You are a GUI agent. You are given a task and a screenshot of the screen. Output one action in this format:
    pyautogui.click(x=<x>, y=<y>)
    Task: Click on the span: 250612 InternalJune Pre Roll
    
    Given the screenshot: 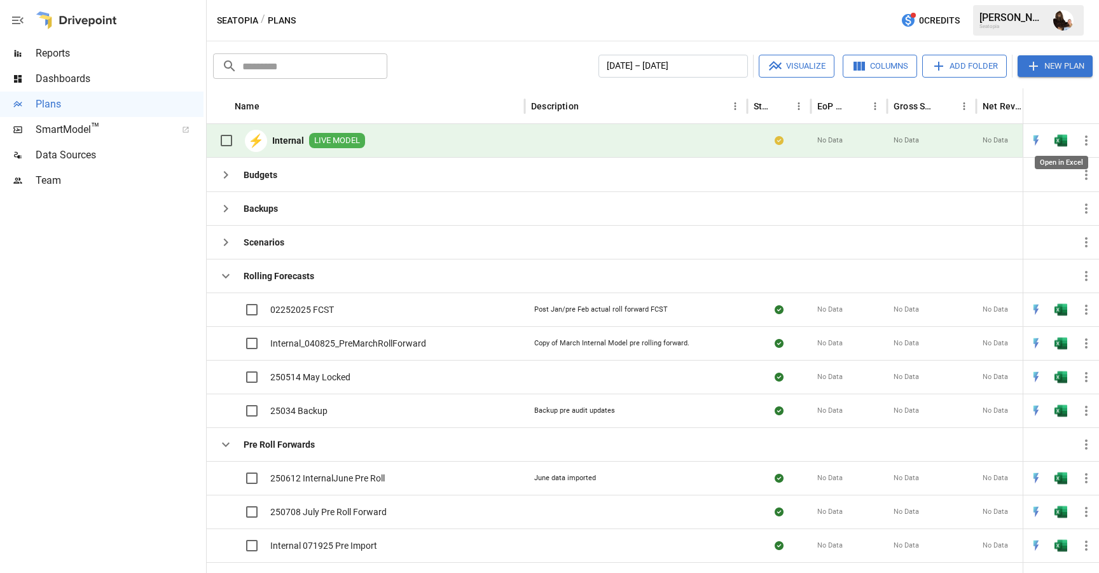 What is the action you would take?
    pyautogui.click(x=328, y=478)
    